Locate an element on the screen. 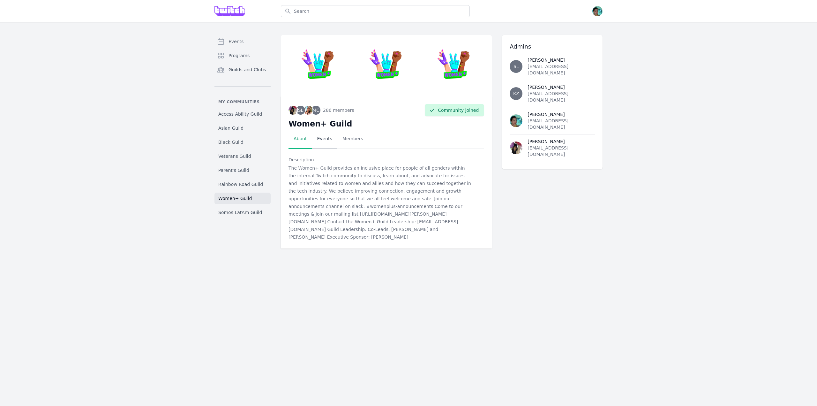  a: Programs is located at coordinates (243, 56).